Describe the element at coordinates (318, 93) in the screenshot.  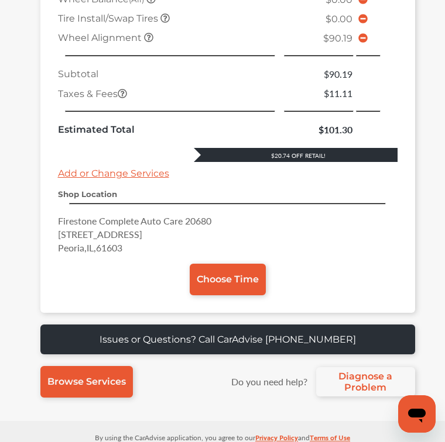
I see `td: $11.11` at that location.